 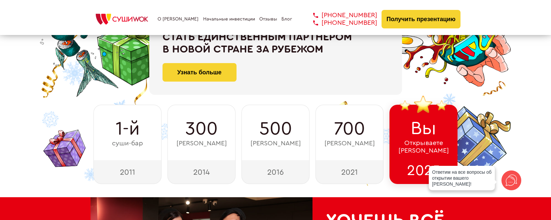 I want to click on div: Стать единственным партнером в новой стране за рубежом, so click(x=276, y=43).